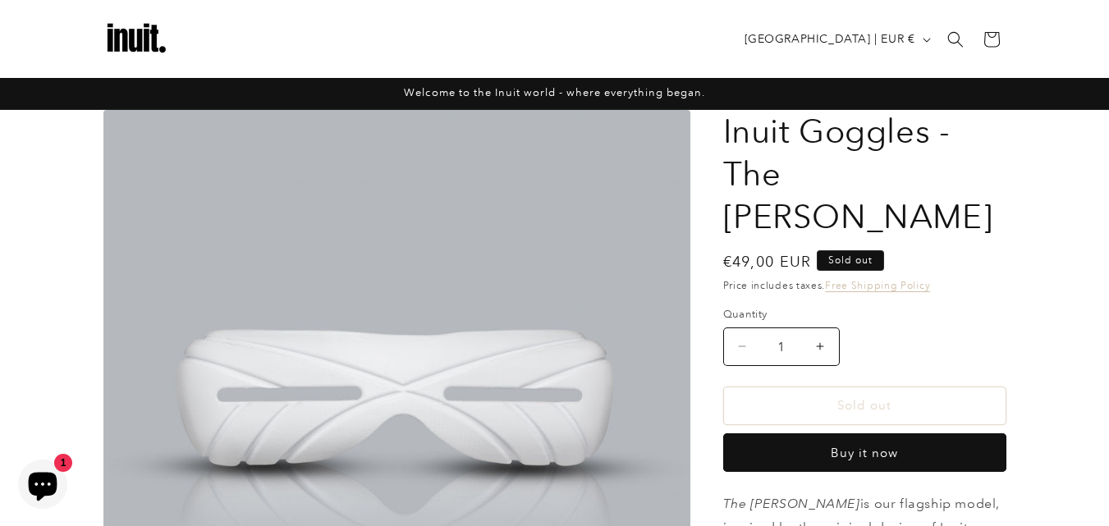 This screenshot has width=1109, height=526. What do you see at coordinates (864, 452) in the screenshot?
I see `button: Buy it now` at bounding box center [864, 452].